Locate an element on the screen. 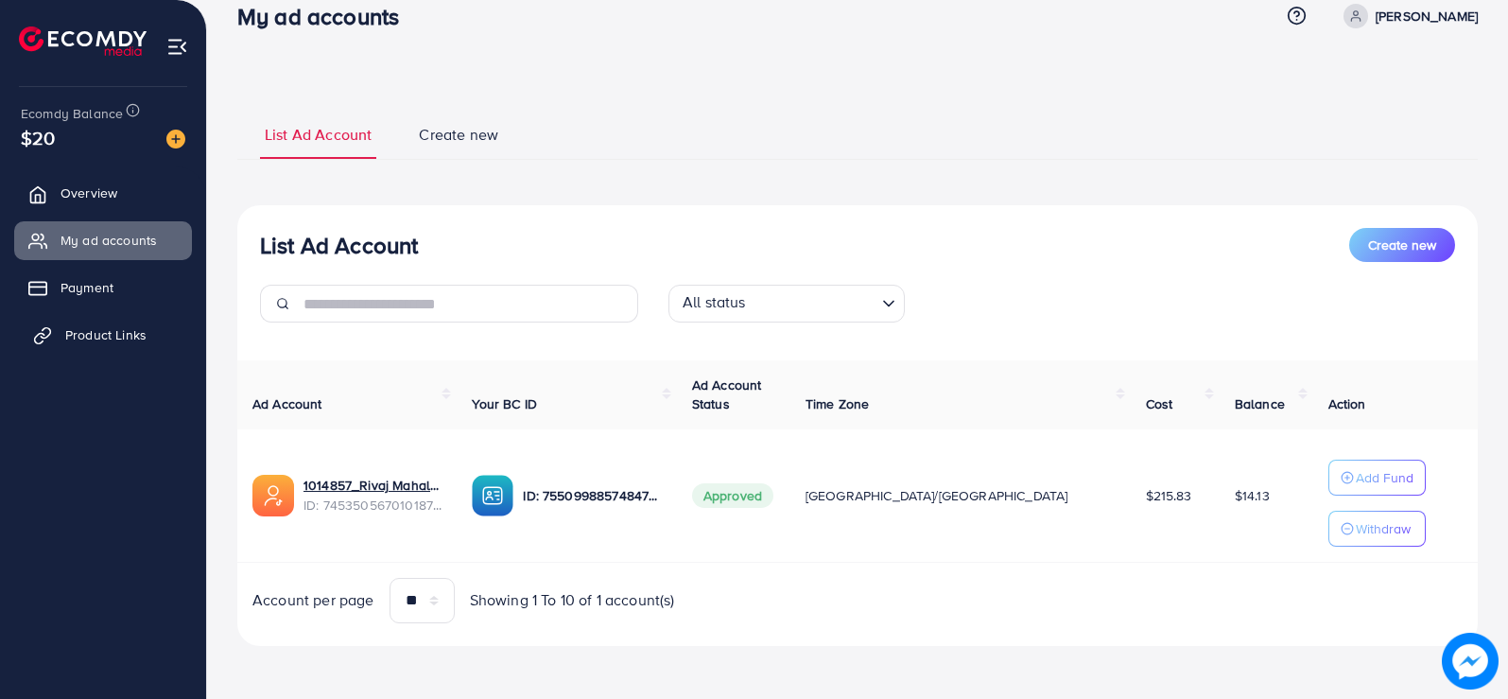  span: Overview is located at coordinates (89, 193).